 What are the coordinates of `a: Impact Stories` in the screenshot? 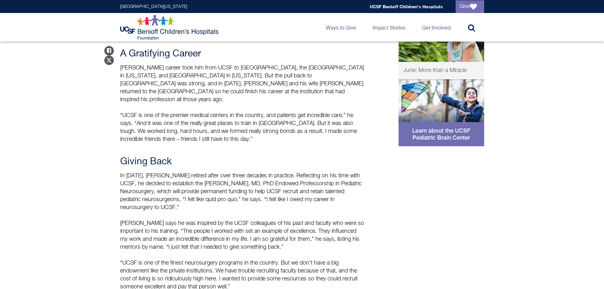 It's located at (389, 27).